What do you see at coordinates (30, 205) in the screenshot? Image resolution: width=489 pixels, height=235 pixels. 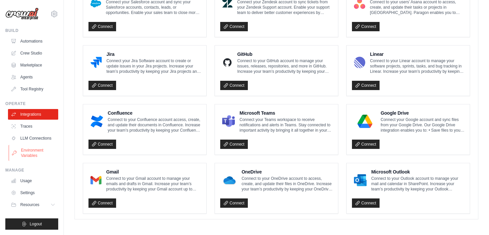 I see `span: Resources` at bounding box center [30, 205].